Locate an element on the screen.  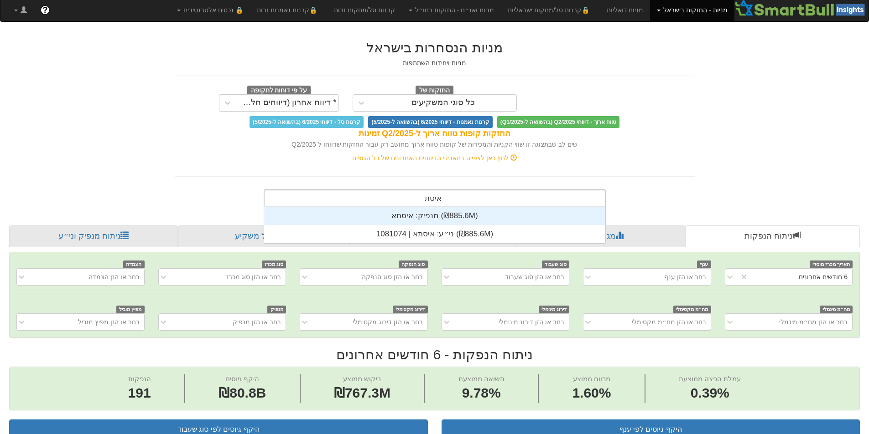
span: מפיץ מוביל is located at coordinates (130, 310).